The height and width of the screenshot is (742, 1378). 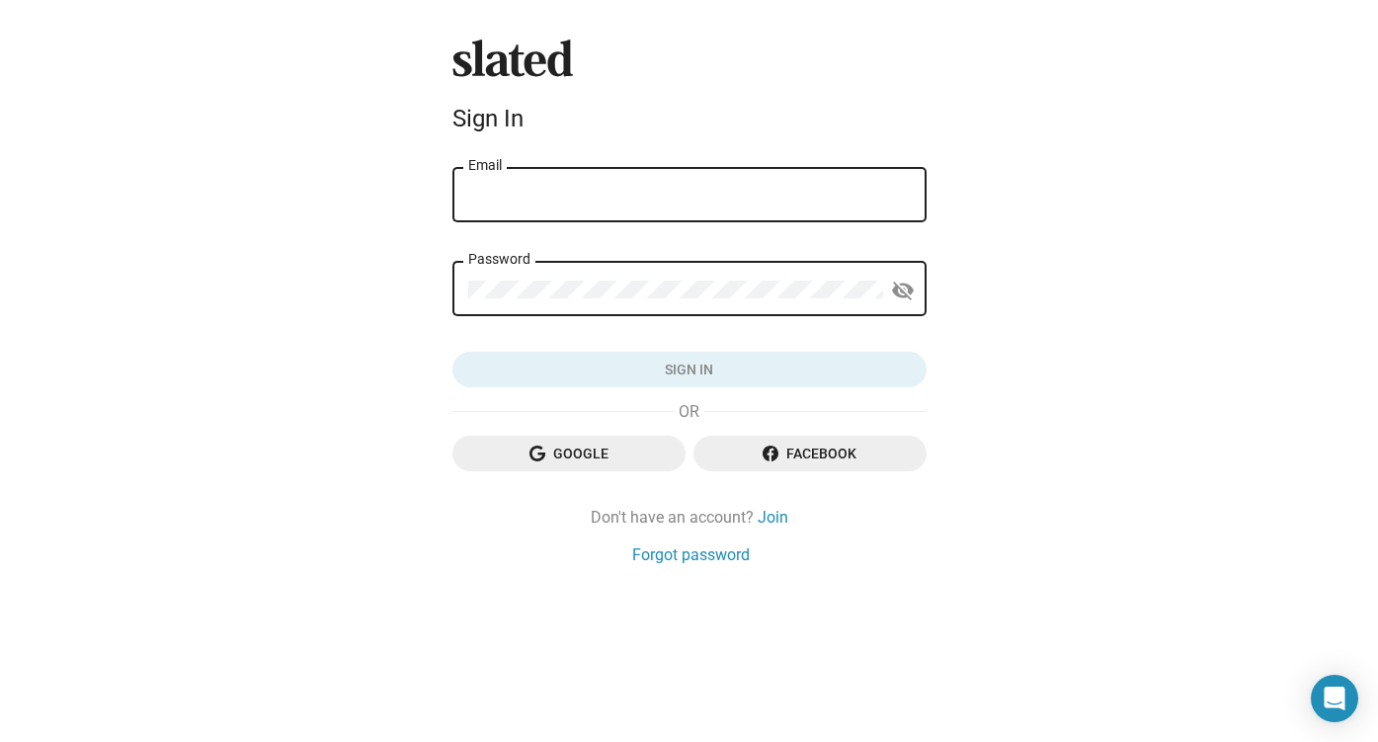 What do you see at coordinates (810, 453) in the screenshot?
I see `span: Facebook` at bounding box center [810, 453].